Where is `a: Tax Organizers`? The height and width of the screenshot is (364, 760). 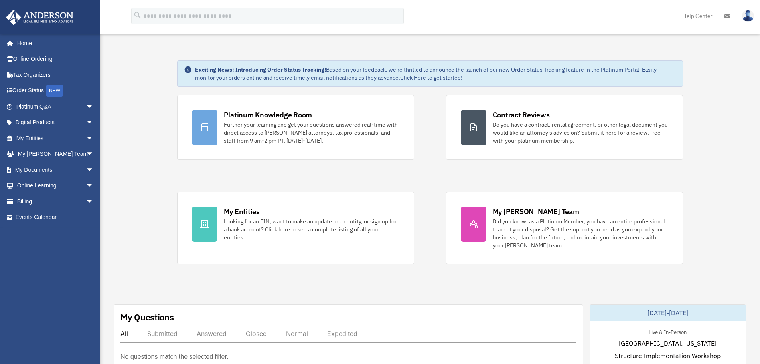
a: Tax Organizers is located at coordinates (55, 75).